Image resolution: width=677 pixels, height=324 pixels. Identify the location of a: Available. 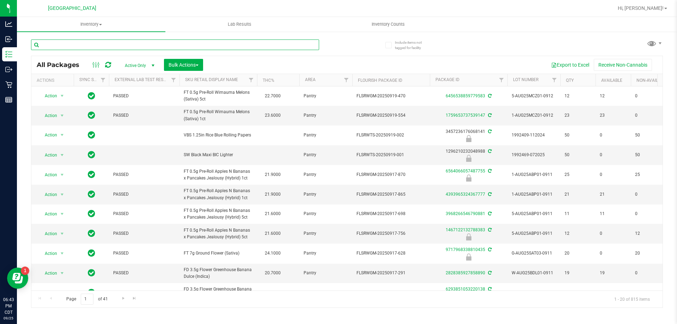
(612, 80).